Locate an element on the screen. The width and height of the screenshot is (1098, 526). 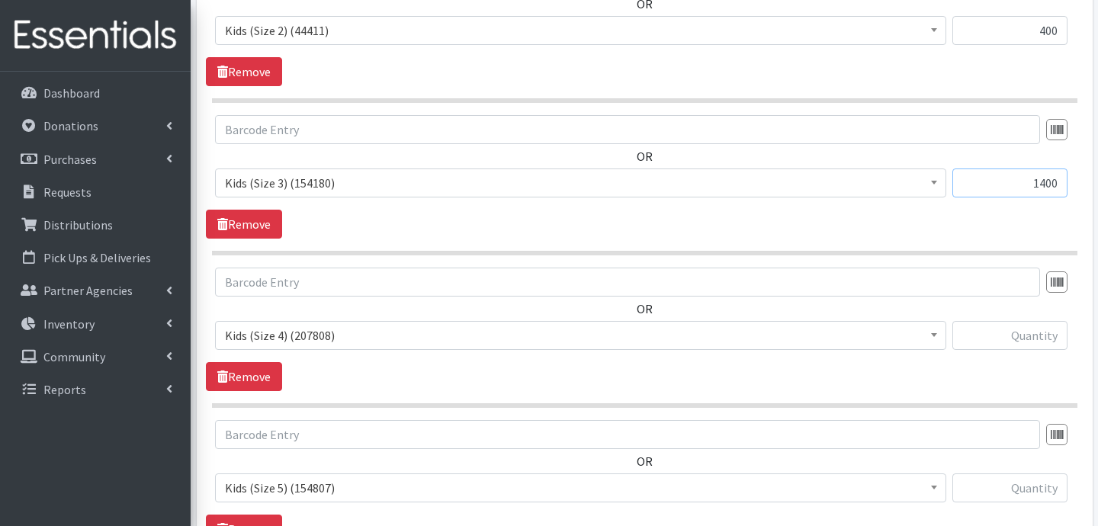
p: Dashboard is located at coordinates (72, 93).